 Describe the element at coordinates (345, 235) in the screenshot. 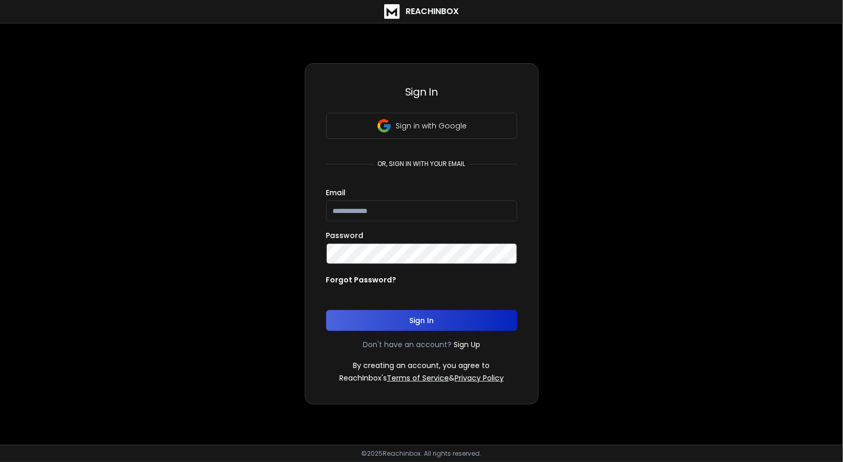

I see `label: Password` at that location.